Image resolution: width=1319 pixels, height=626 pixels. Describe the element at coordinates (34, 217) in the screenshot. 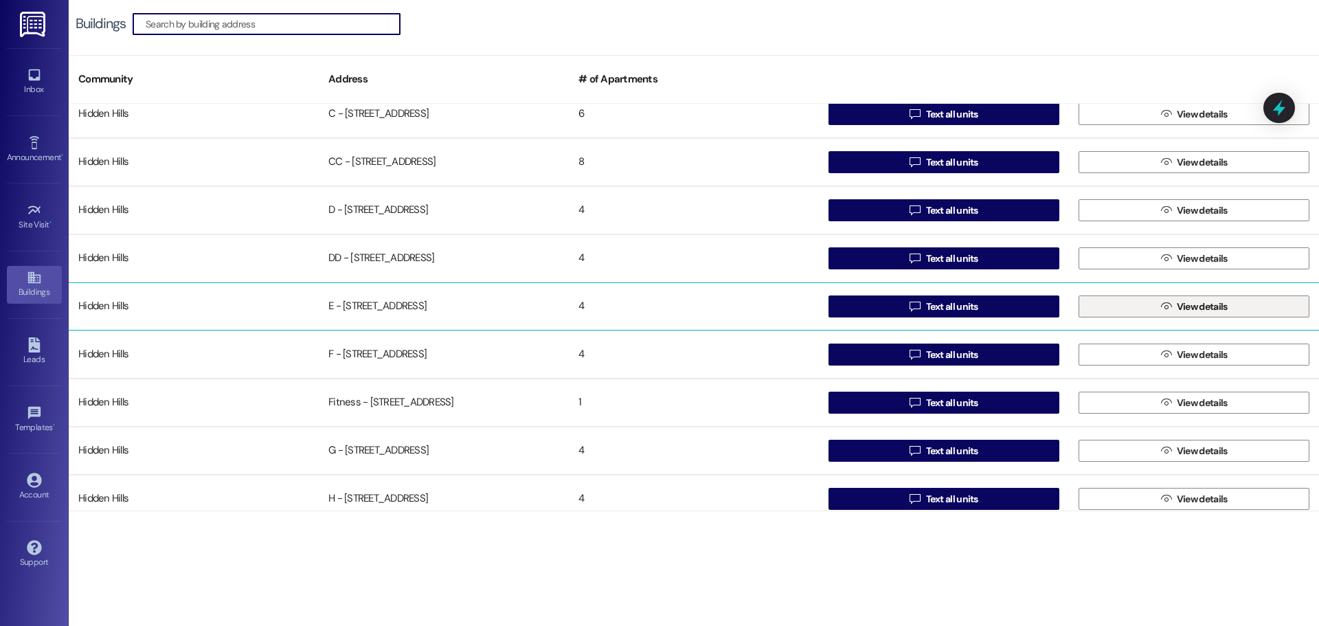

I see `a: Site Visit •` at that location.